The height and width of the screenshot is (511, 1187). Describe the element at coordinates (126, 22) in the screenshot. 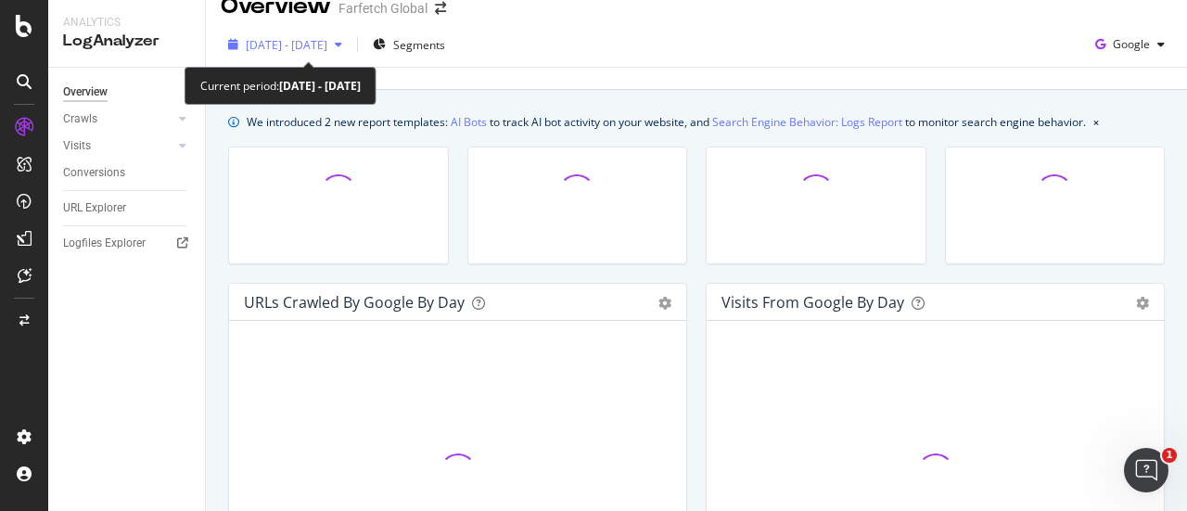

I see `div: Analytics` at that location.